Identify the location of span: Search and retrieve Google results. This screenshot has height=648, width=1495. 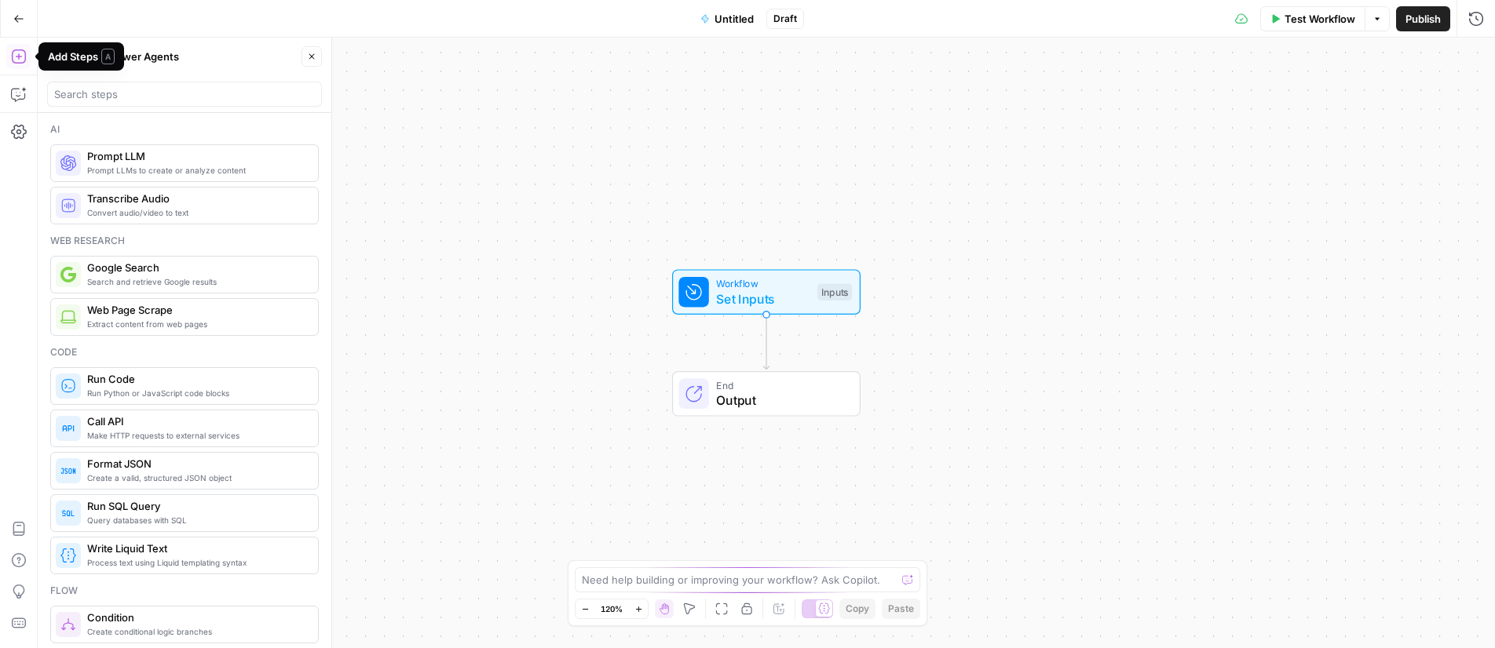
(196, 282).